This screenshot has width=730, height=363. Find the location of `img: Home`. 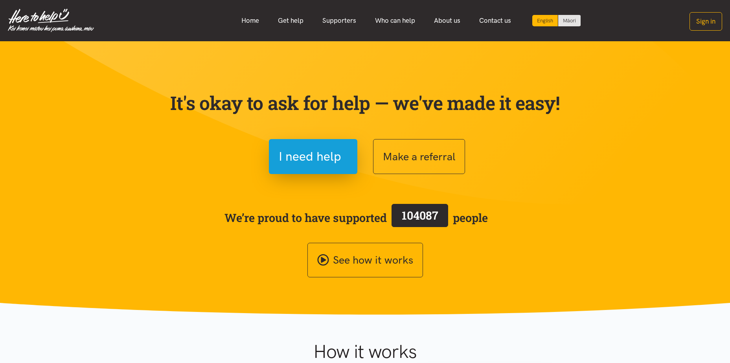

img: Home is located at coordinates (51, 20).